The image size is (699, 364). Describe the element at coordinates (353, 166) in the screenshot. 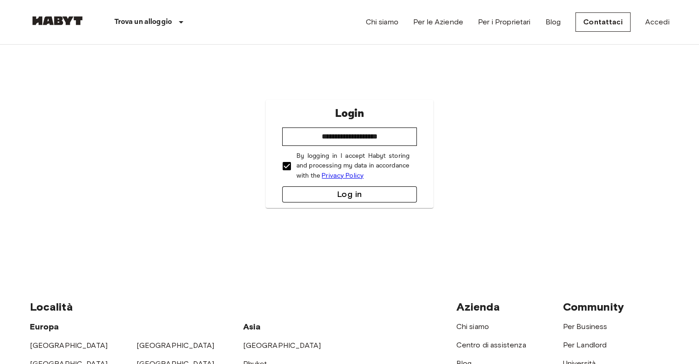

I see `p: By logging in I accept Habyt storing and processing my data in accordance with the` at that location.